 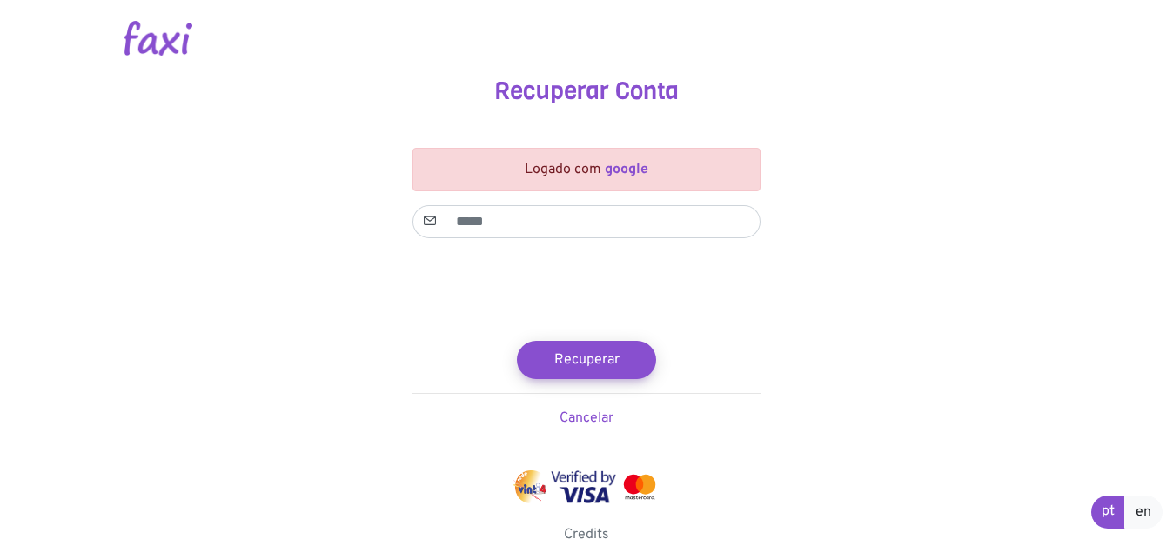 I want to click on button: Recuperar, so click(x=586, y=360).